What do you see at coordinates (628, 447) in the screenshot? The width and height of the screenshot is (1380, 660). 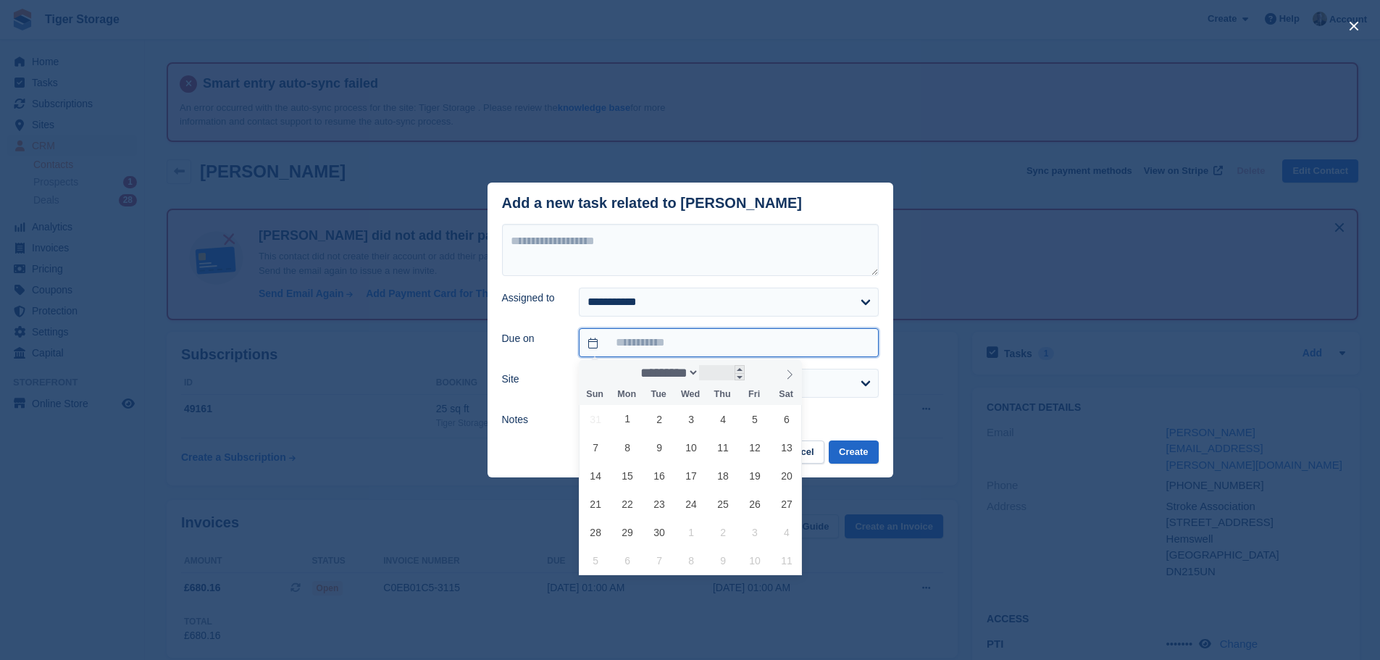 I see `span: September 8, 2025` at bounding box center [628, 447].